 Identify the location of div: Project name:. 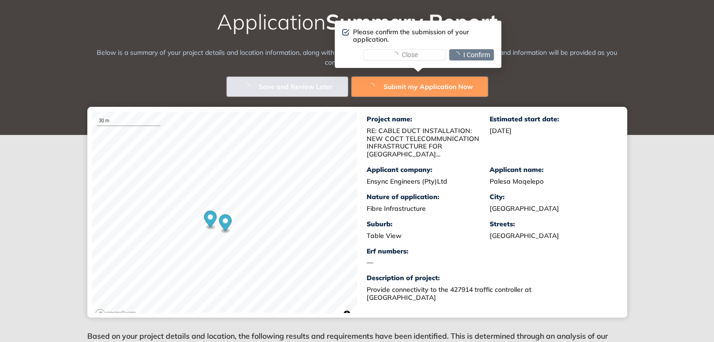
(428, 119).